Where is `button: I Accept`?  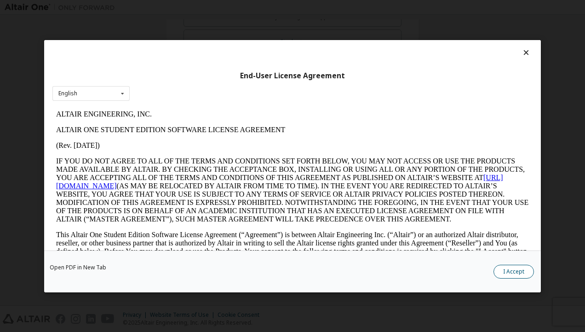 button: I Accept is located at coordinates (514, 271).